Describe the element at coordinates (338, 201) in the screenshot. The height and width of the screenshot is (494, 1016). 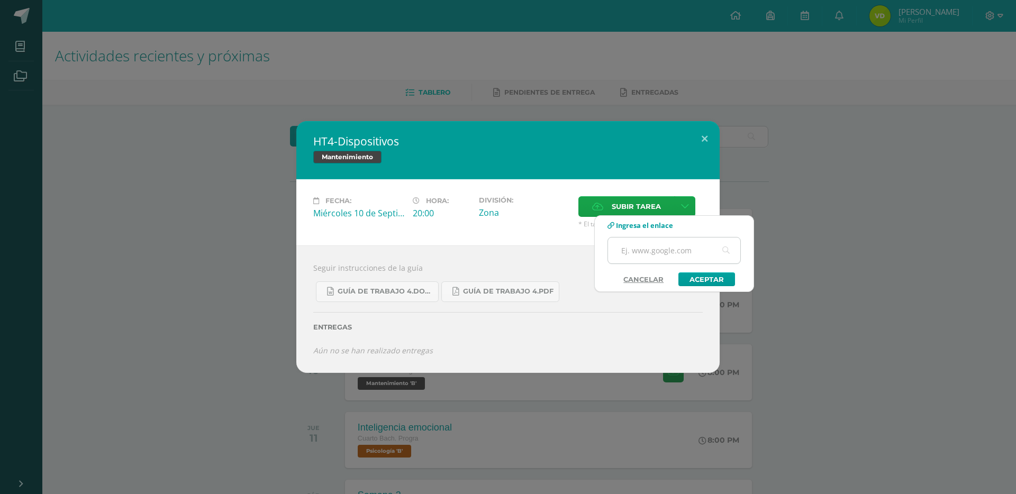
I see `span: Fecha:` at that location.